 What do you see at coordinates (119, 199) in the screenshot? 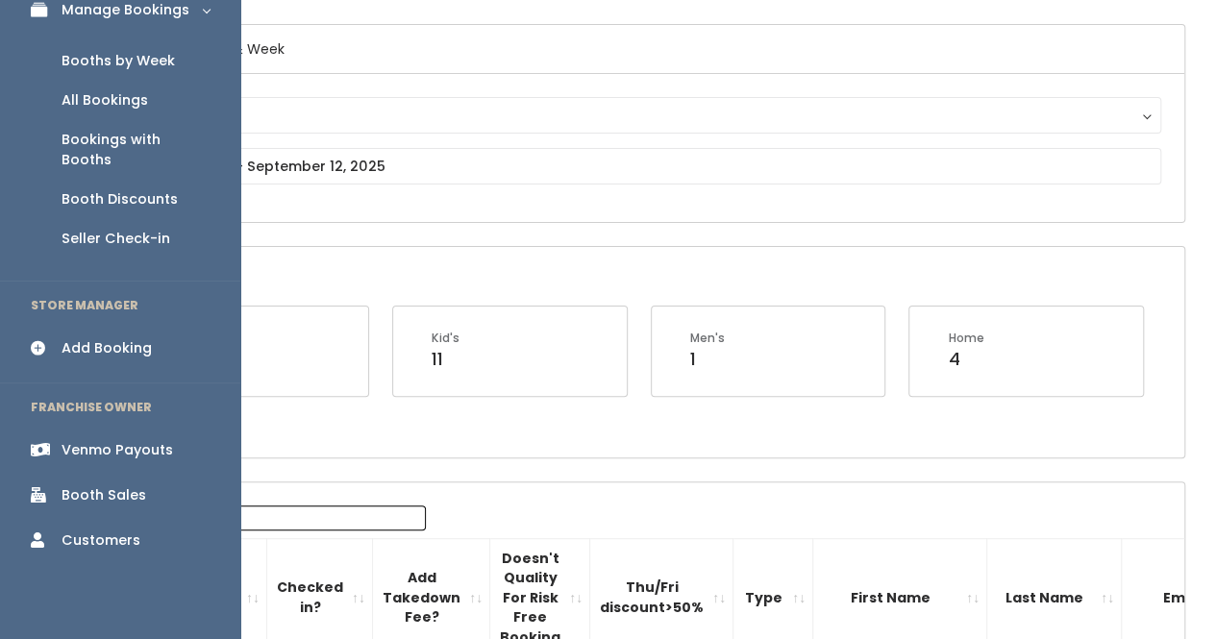
I see `div: Booth Discounts` at bounding box center [119, 199].